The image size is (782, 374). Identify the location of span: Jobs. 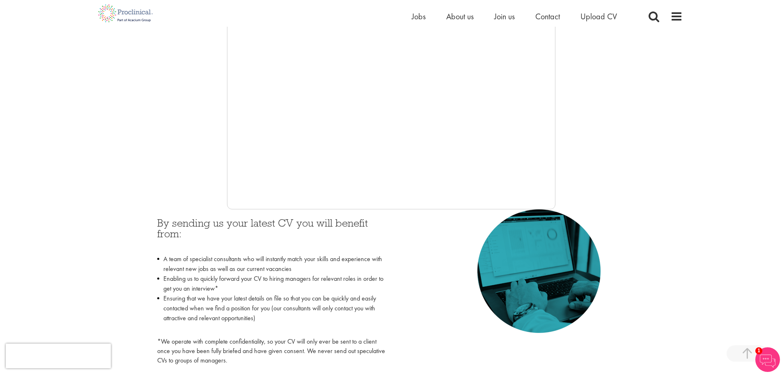
(419, 16).